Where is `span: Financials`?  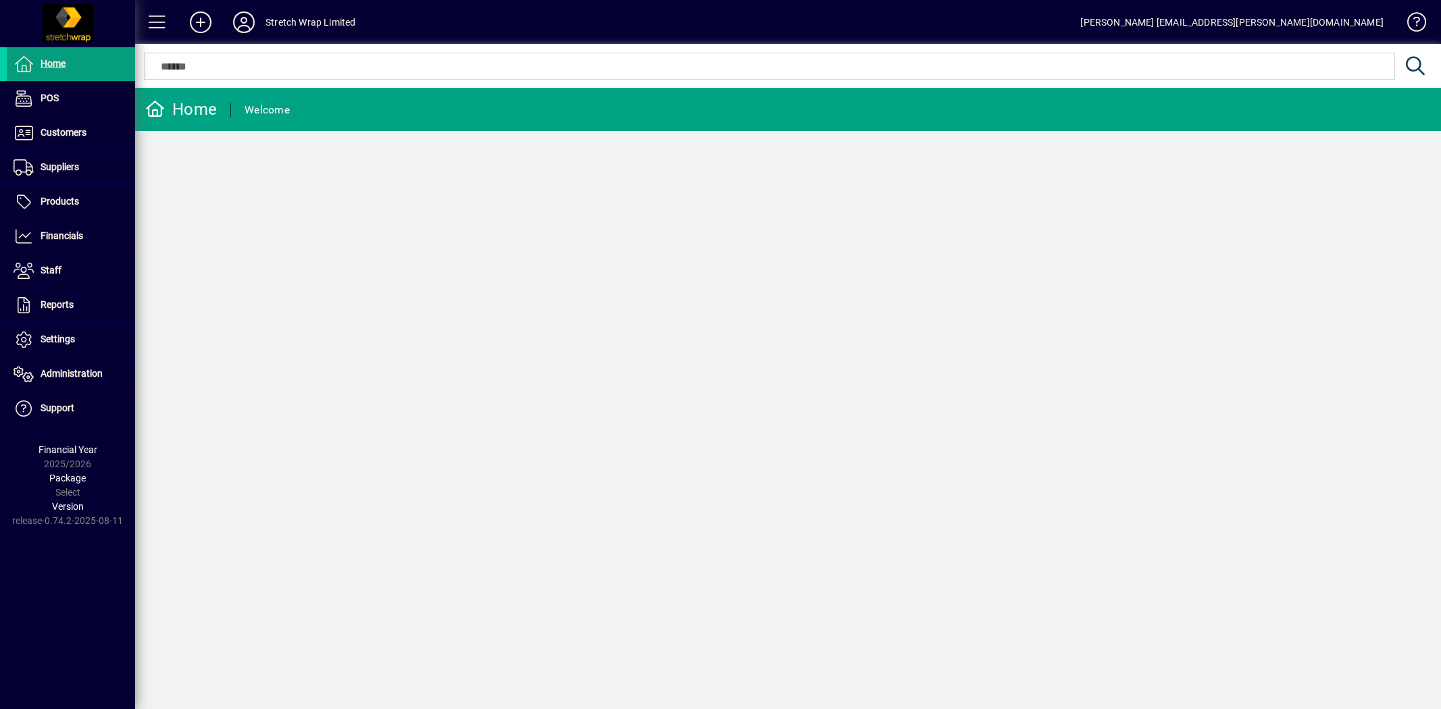
span: Financials is located at coordinates (61, 236).